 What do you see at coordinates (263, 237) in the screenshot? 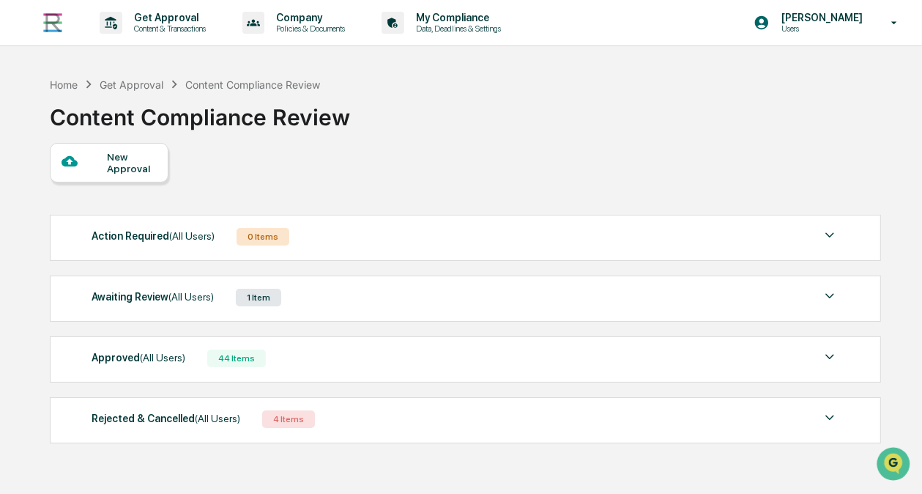
I see `div: 0 Items` at bounding box center [263, 237].